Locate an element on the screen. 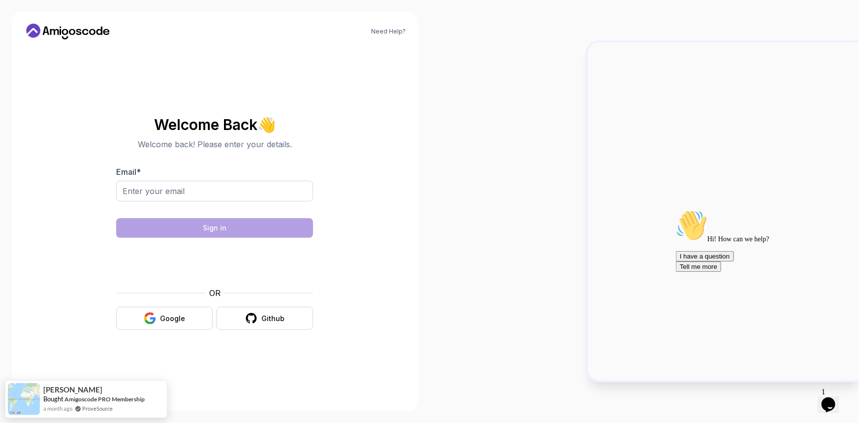 The image size is (859, 423). button: I have a question is located at coordinates (33, 50).